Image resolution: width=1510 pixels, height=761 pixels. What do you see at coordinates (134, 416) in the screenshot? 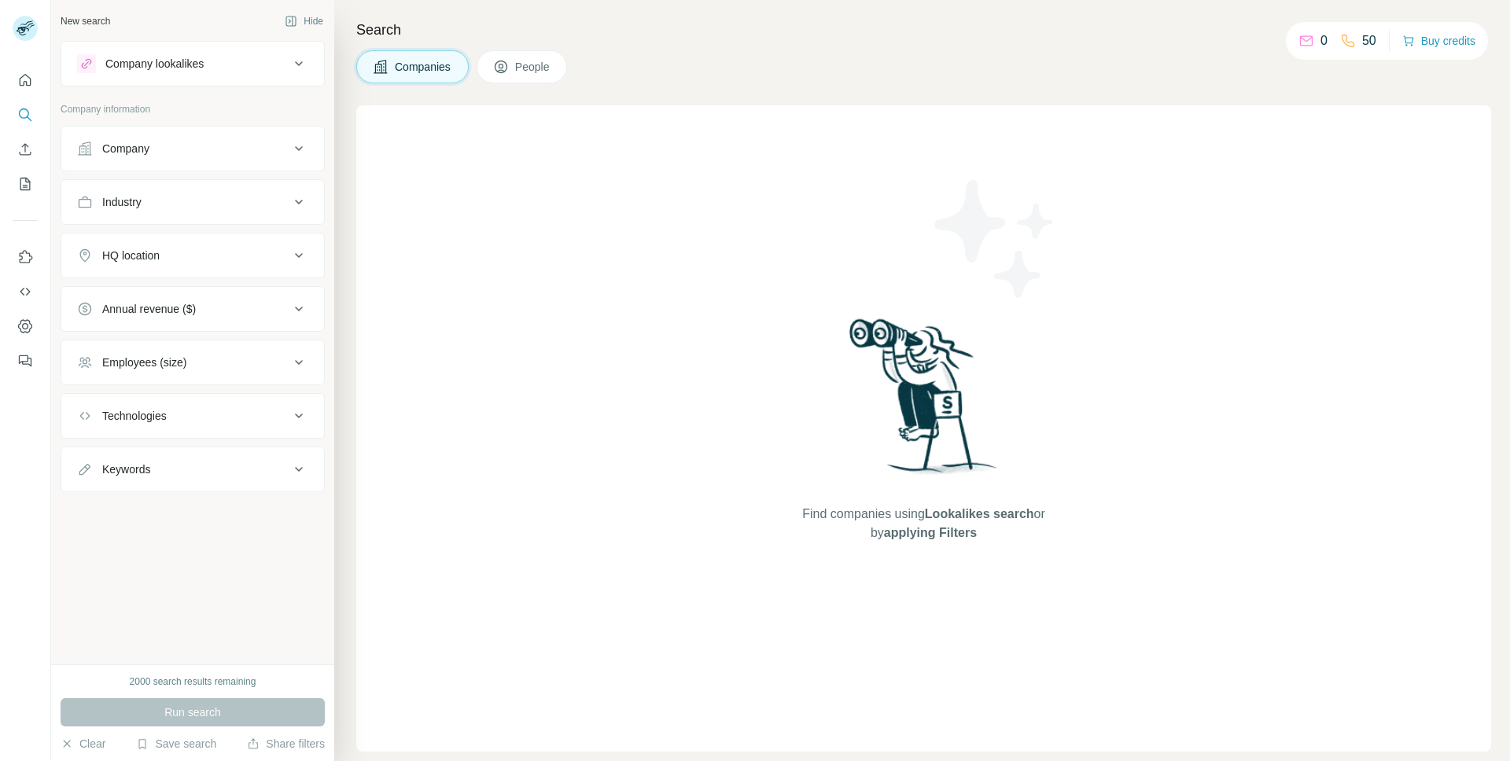
I see `div: Technologies` at bounding box center [134, 416].